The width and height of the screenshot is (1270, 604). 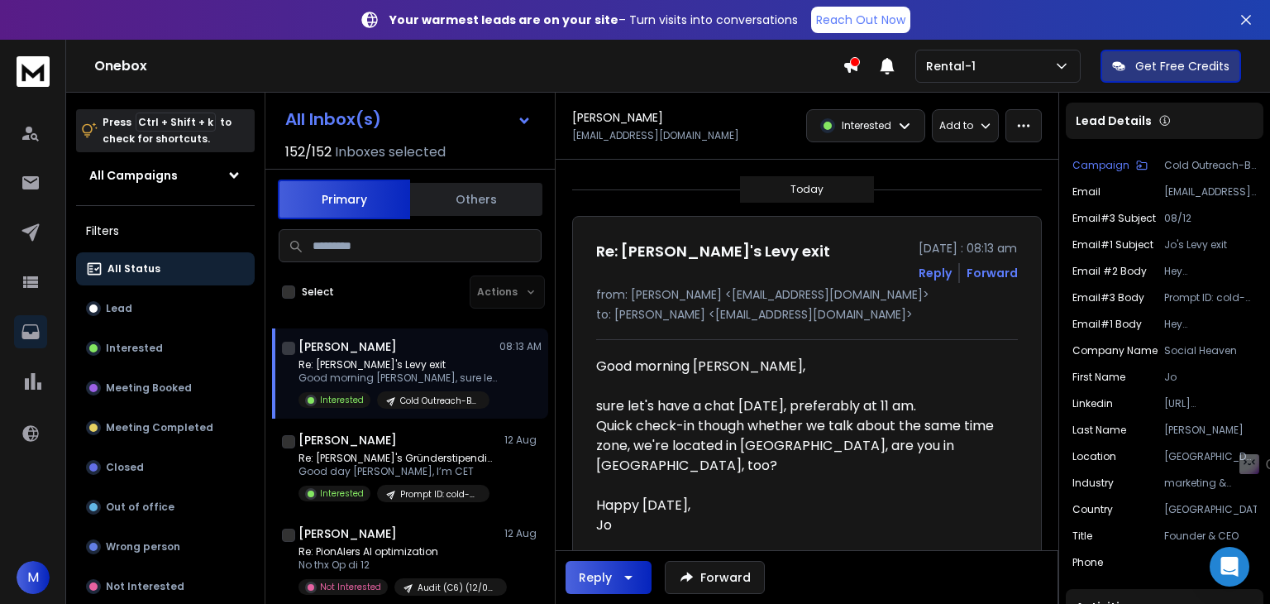 What do you see at coordinates (165, 388) in the screenshot?
I see `button: Meeting Booked` at bounding box center [165, 388].